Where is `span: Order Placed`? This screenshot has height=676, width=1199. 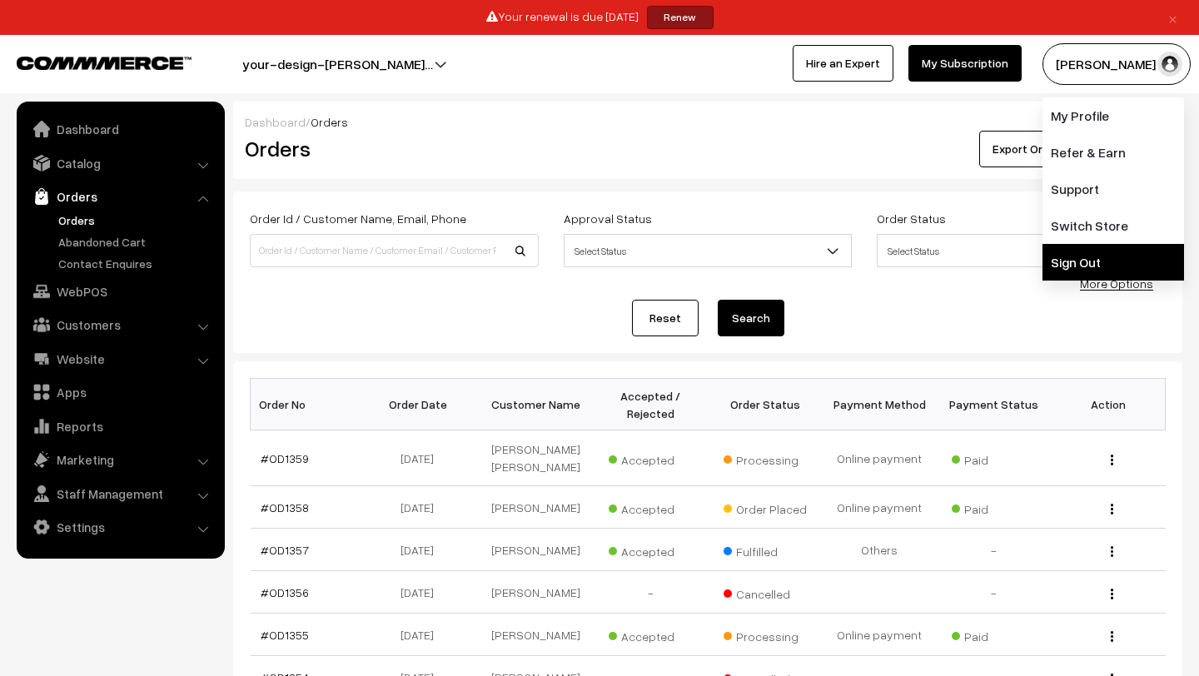
span: Order Placed is located at coordinates (765, 507).